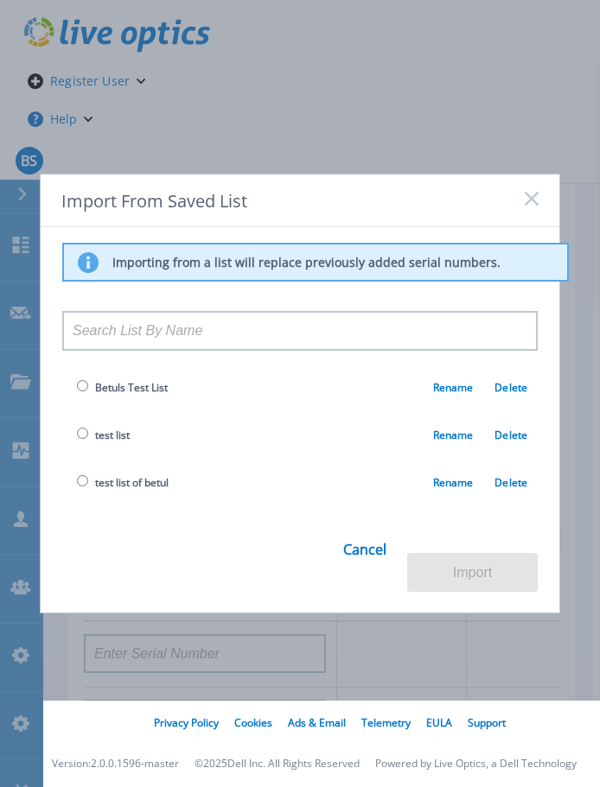 Image resolution: width=600 pixels, height=787 pixels. I want to click on li: Powered by Live Optics, a Dell Technology, so click(475, 764).